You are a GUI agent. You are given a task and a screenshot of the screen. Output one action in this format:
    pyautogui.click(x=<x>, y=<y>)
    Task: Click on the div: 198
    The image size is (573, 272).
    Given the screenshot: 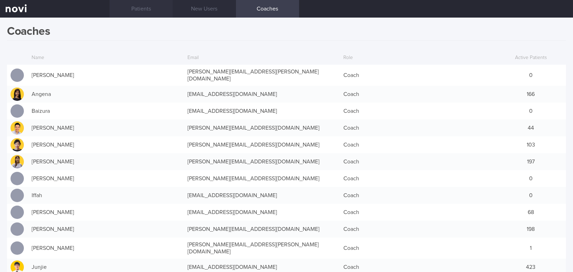 What is the action you would take?
    pyautogui.click(x=531, y=229)
    